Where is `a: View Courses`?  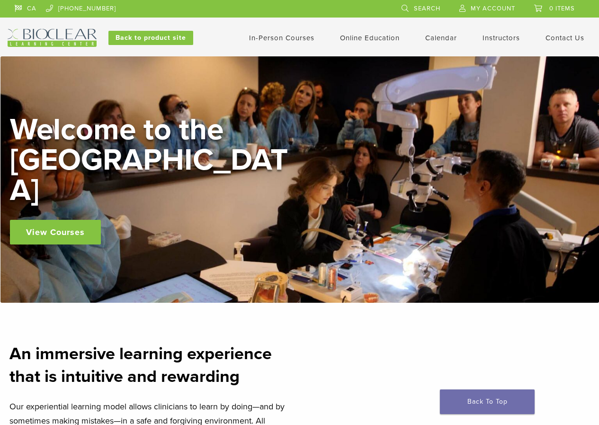
a: View Courses is located at coordinates (55, 232).